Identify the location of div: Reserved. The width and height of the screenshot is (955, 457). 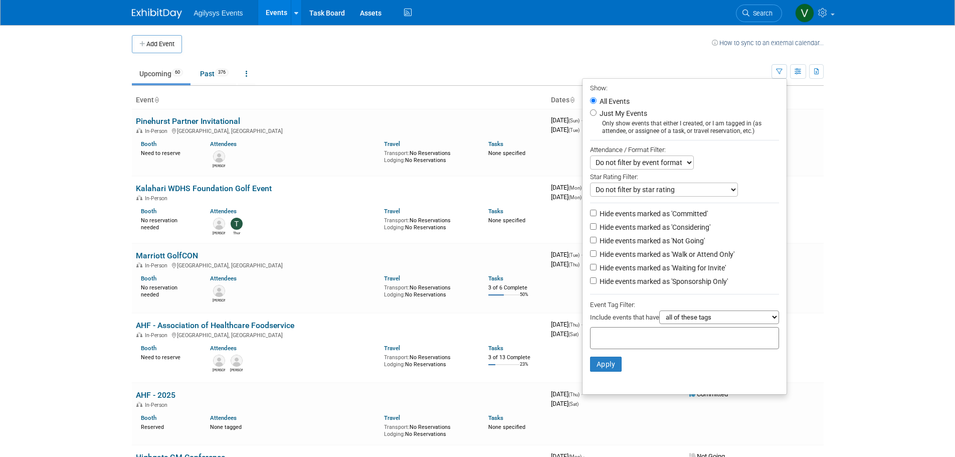
(168, 426).